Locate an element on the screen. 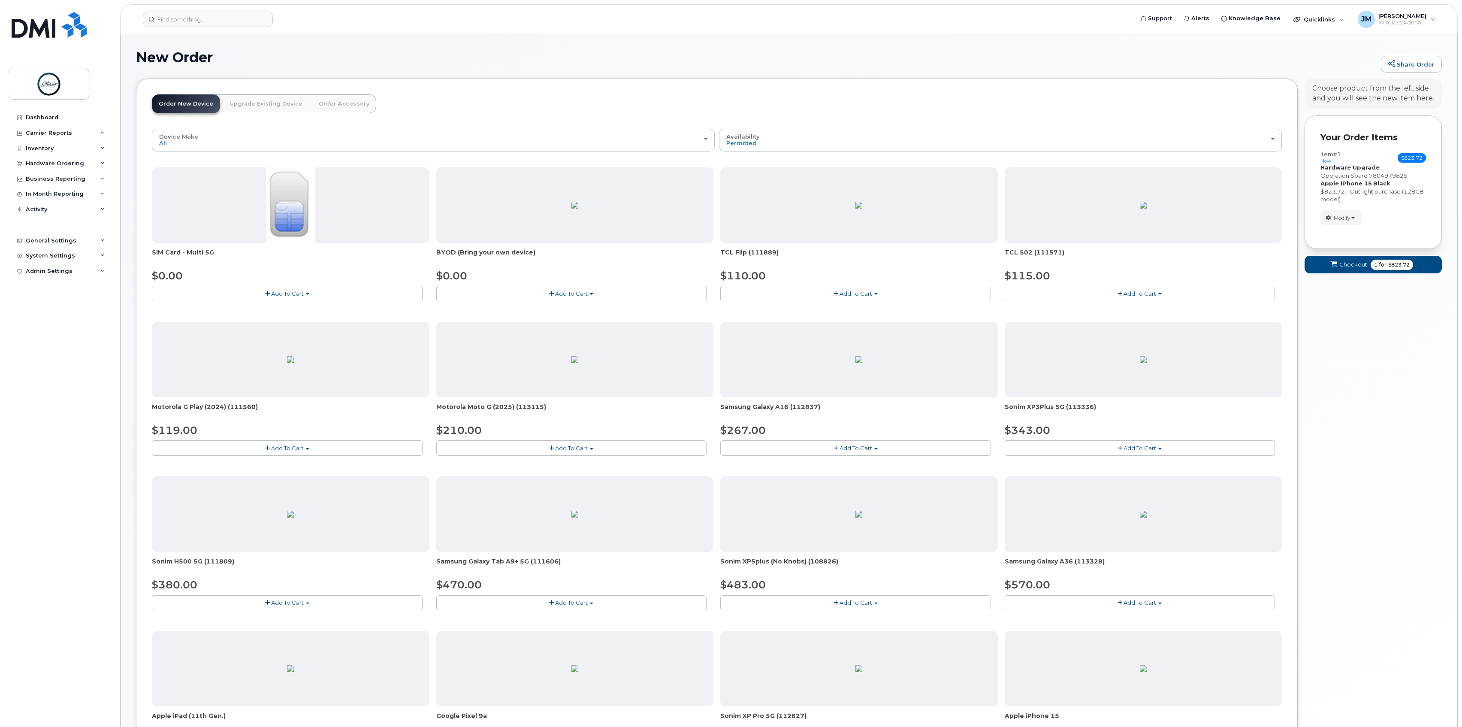 Image resolution: width=1462 pixels, height=727 pixels. span: 7804979825 is located at coordinates (1388, 175).